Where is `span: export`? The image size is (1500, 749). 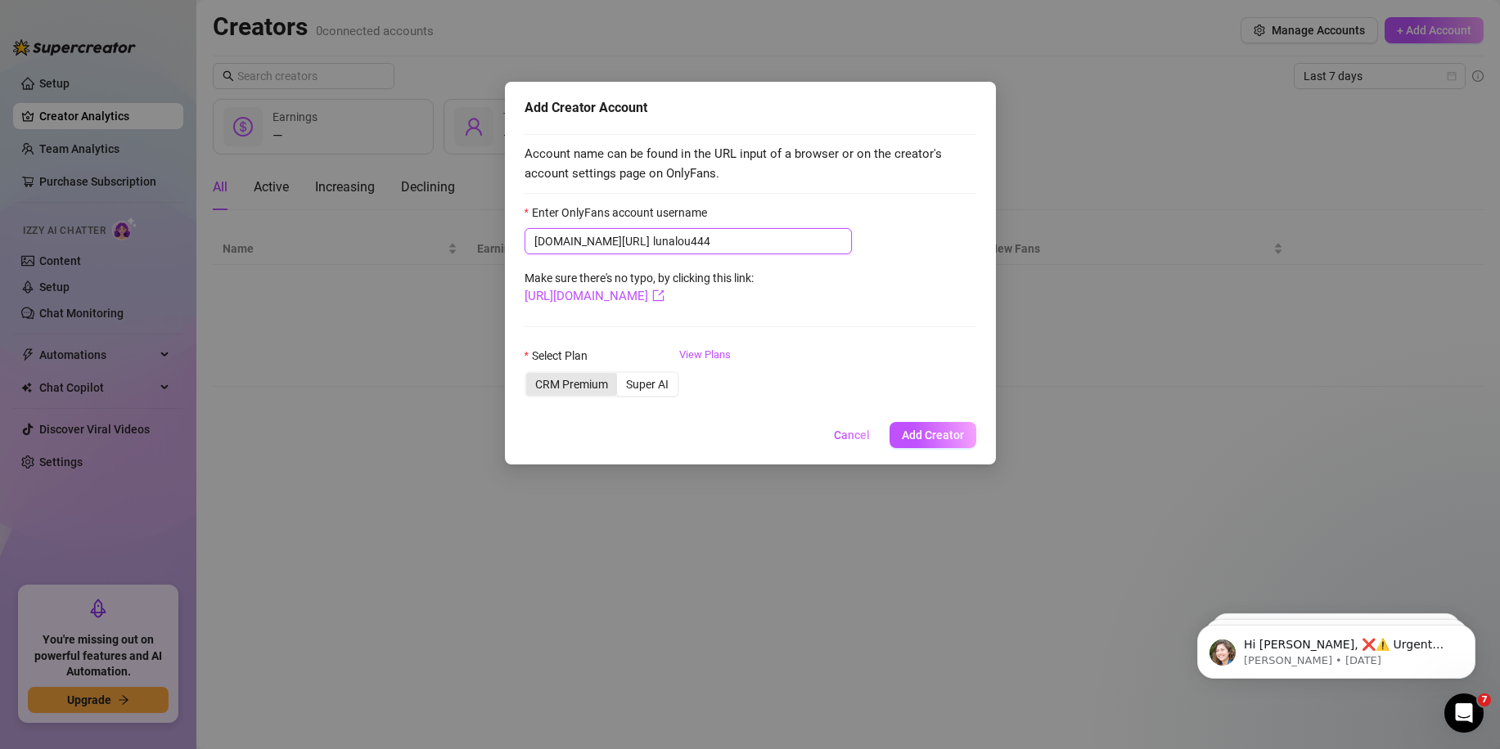 span: export is located at coordinates (658, 295).